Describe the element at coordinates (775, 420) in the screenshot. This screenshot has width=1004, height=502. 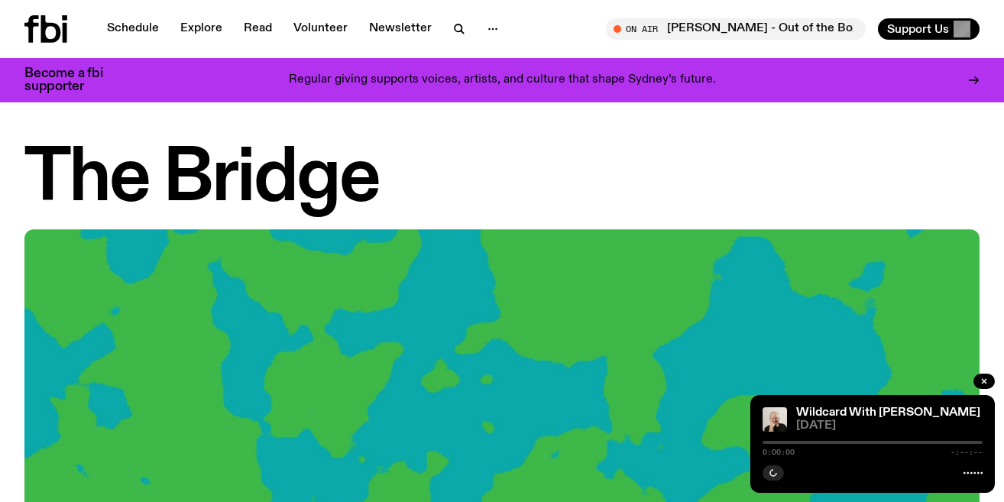
I see `img: Stuart is smiling charmingly, wearing a black t-shirt against a stark white background.` at that location.